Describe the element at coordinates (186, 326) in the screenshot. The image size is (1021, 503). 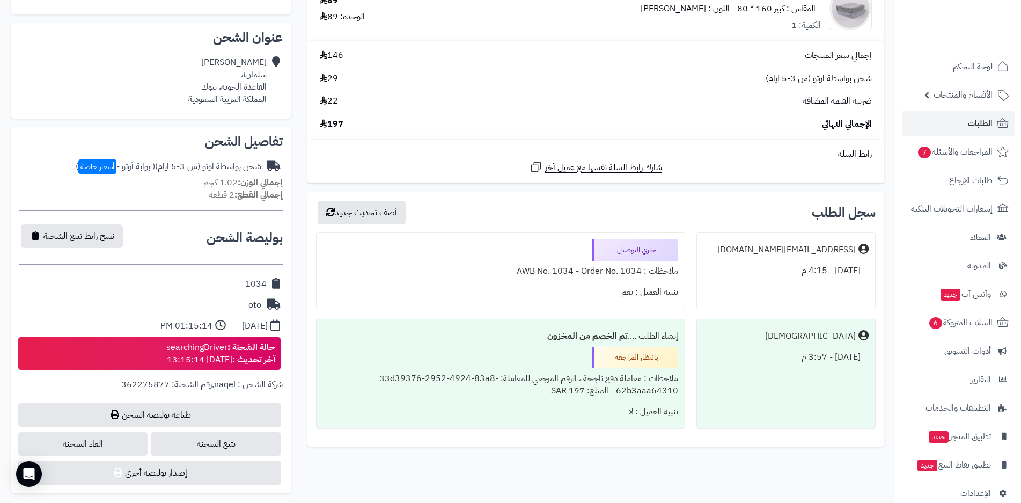
I see `div: 01:15:14 PM` at that location.